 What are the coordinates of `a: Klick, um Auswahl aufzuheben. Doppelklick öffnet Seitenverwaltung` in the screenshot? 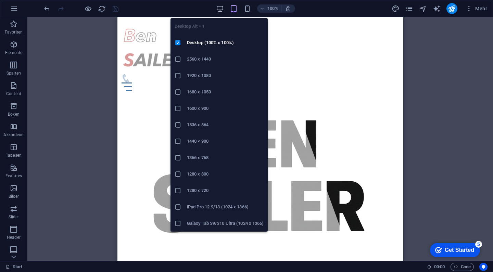 It's located at (14, 267).